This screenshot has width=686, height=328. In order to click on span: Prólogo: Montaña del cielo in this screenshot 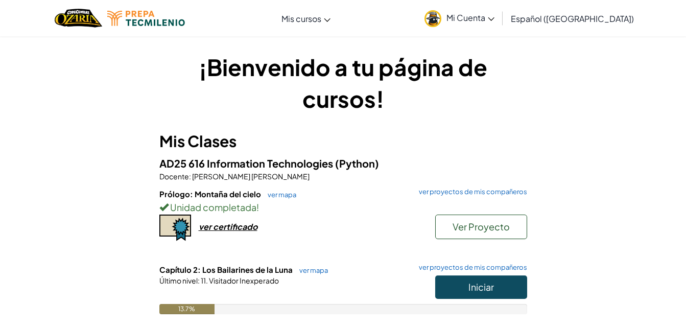, I will do `click(211, 193)`.